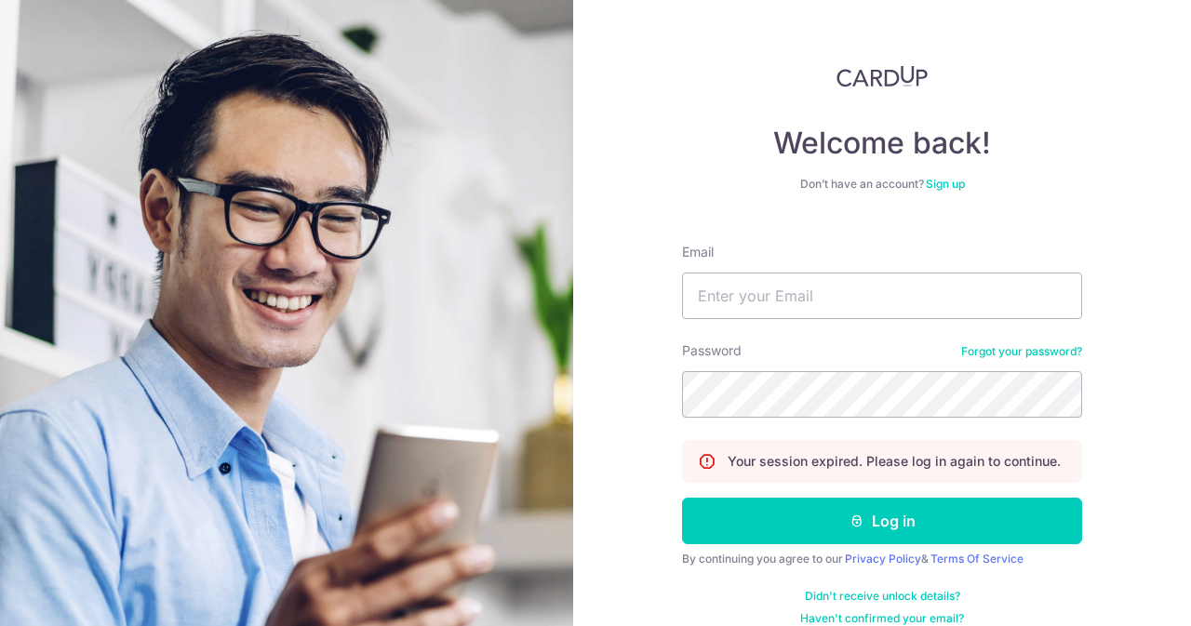 This screenshot has height=626, width=1191. Describe the element at coordinates (882, 559) in the screenshot. I see `div: By continuing you agree to our &` at that location.